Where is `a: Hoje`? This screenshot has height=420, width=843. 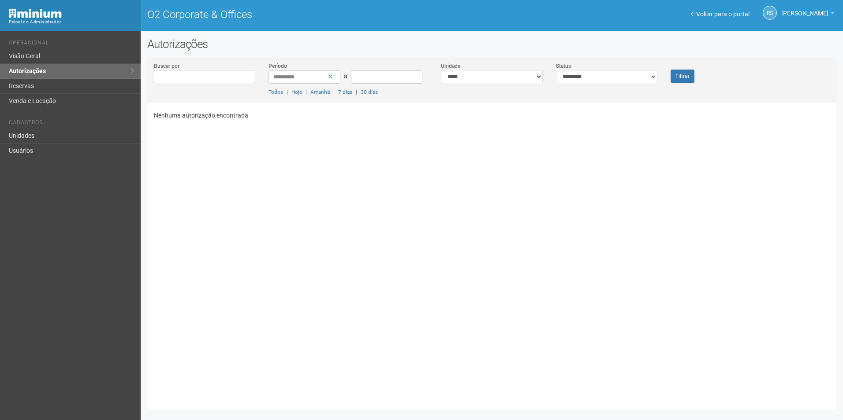 a: Hoje is located at coordinates (297, 92).